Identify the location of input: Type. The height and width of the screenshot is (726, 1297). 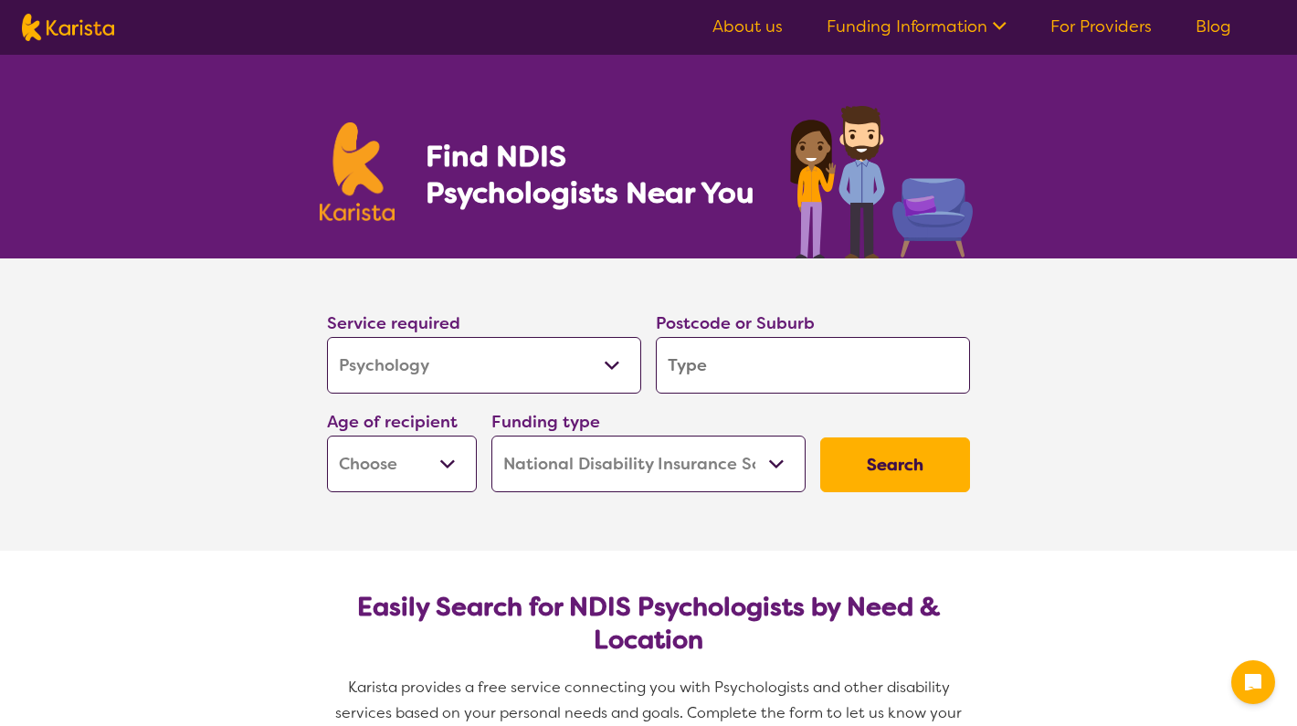
(813, 365).